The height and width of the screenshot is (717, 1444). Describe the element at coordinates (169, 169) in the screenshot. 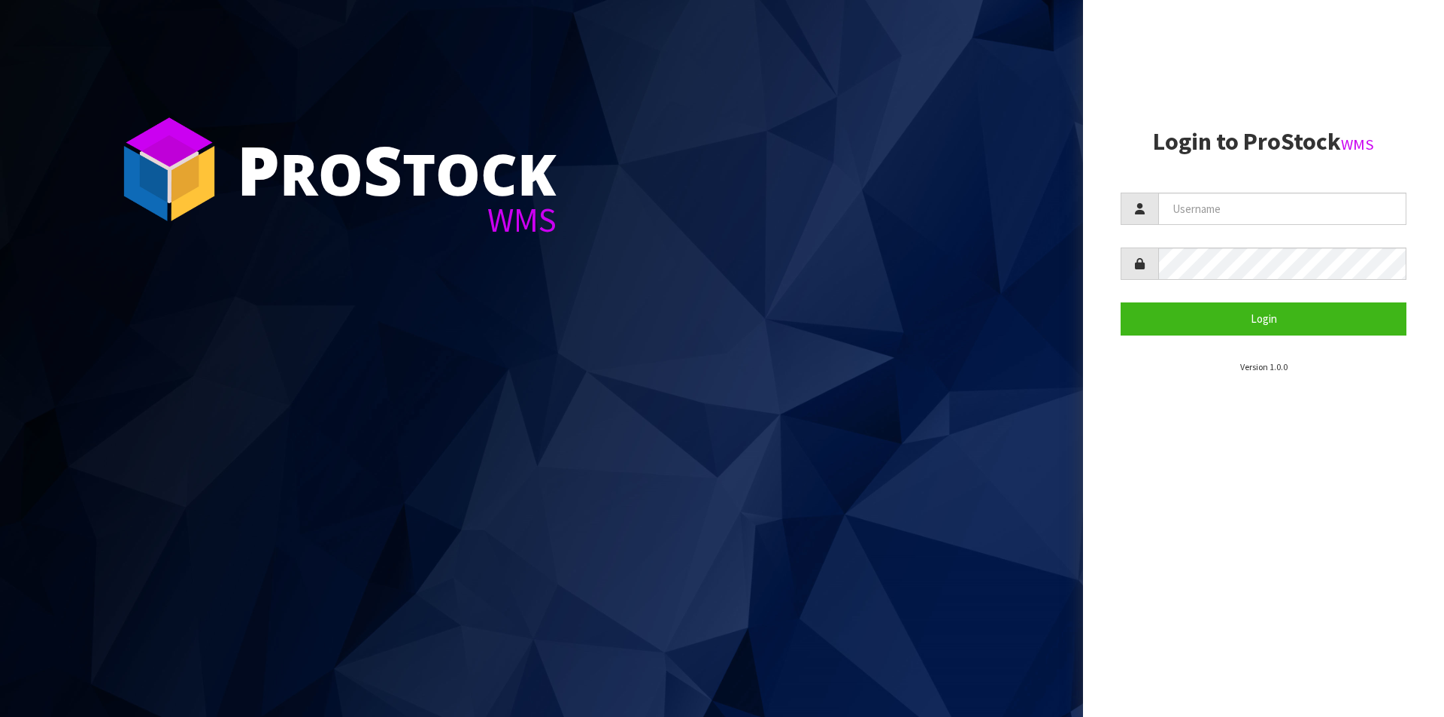

I see `img: ProStock Cube` at that location.